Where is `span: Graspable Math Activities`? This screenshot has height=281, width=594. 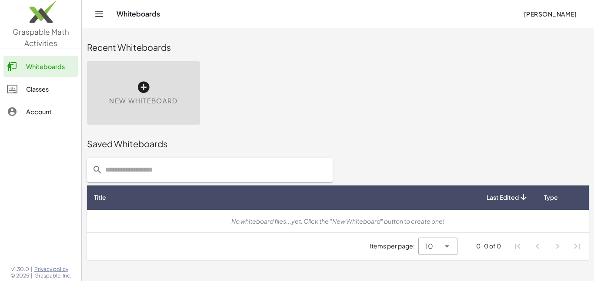 span: Graspable Math Activities is located at coordinates (41, 37).